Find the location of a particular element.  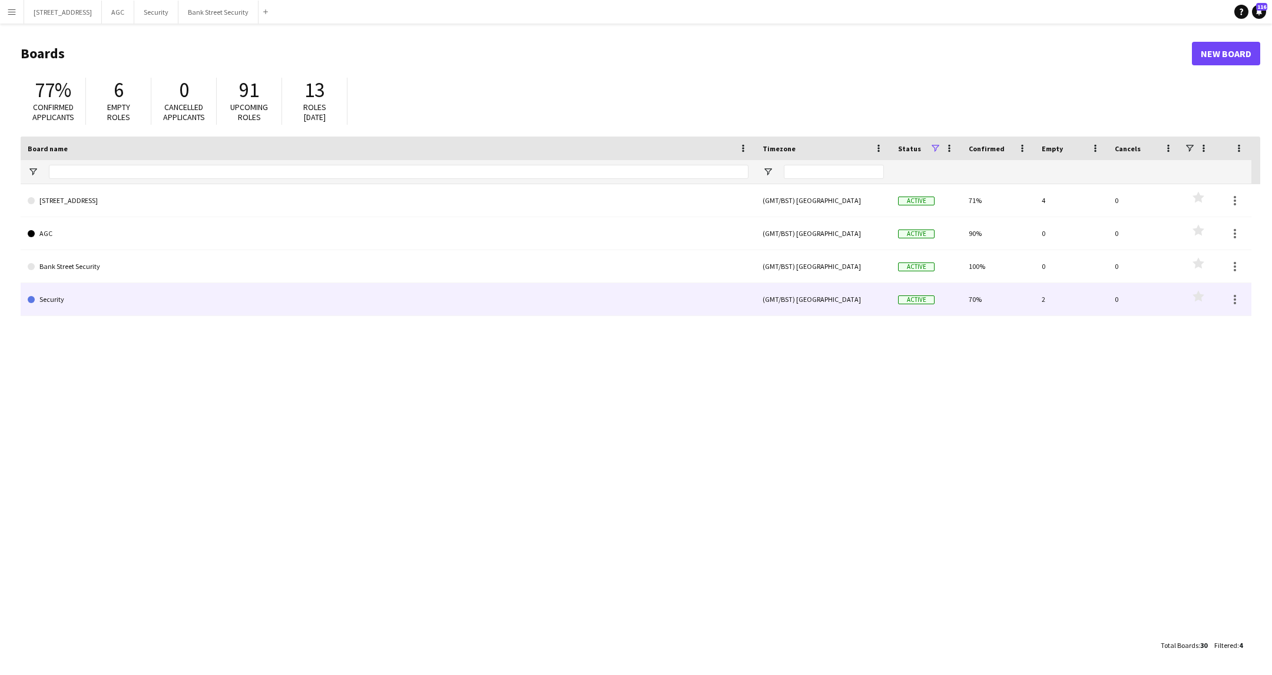

div: 71% is located at coordinates (998, 200).